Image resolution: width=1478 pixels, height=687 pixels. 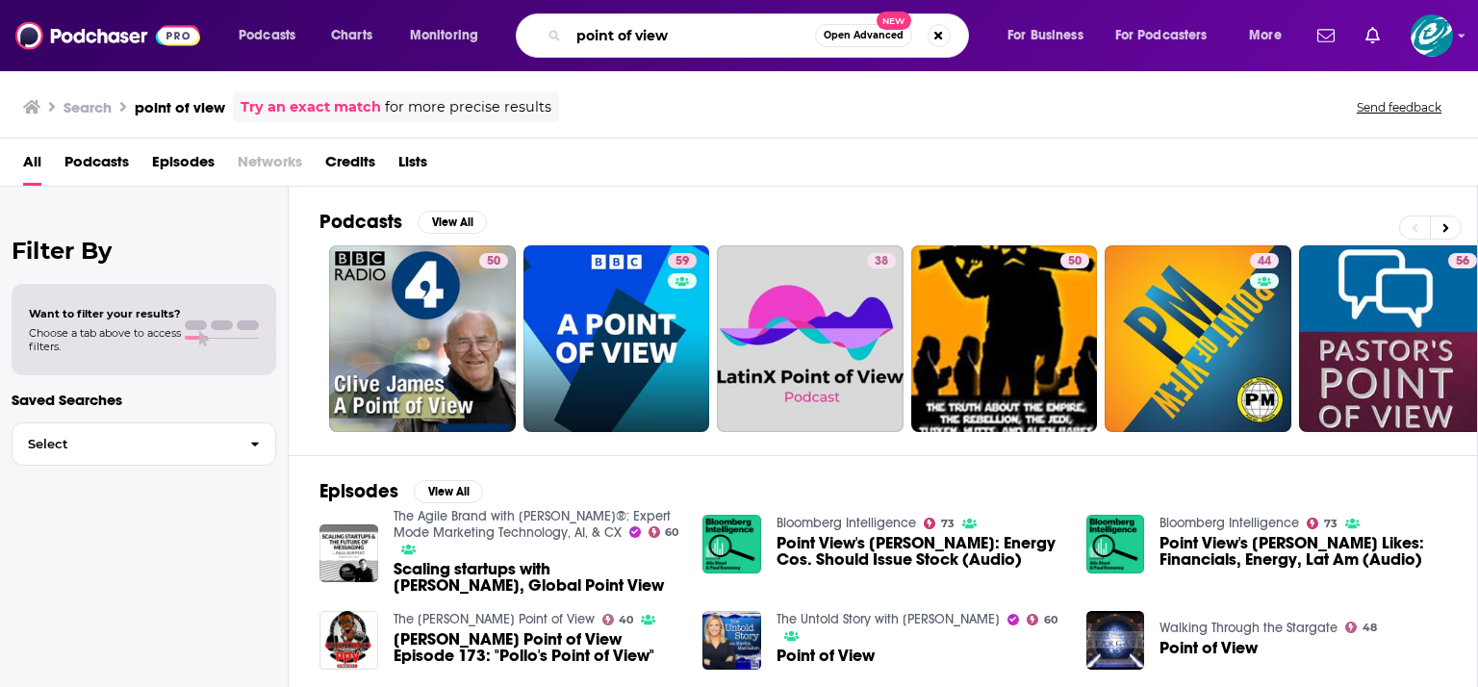 I want to click on span: New, so click(x=894, y=20).